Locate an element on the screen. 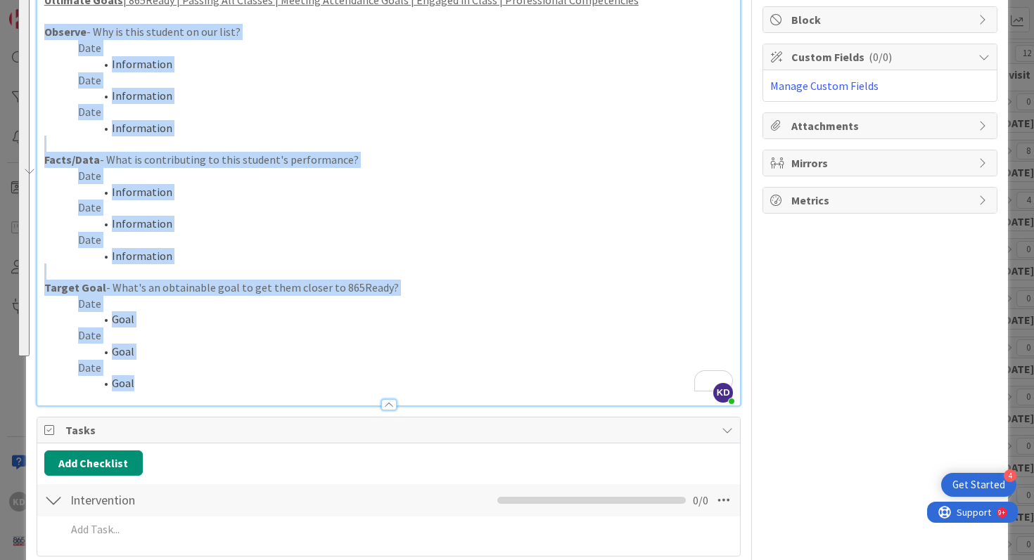  button: Add Checklist is located at coordinates (94, 463).